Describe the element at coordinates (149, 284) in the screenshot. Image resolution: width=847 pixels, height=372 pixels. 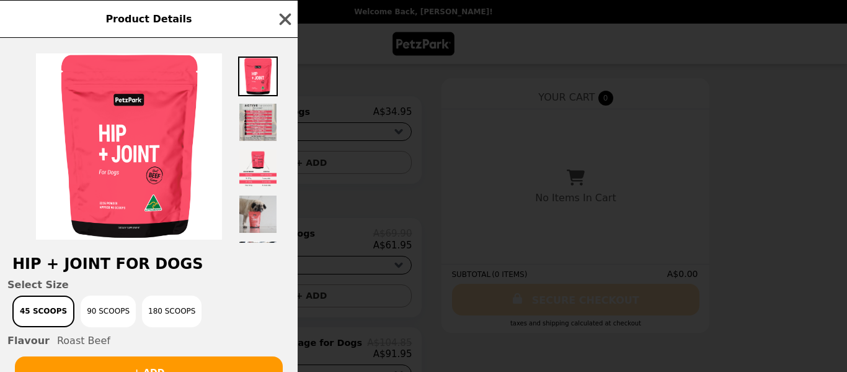
I see `span: Select Size` at that location.